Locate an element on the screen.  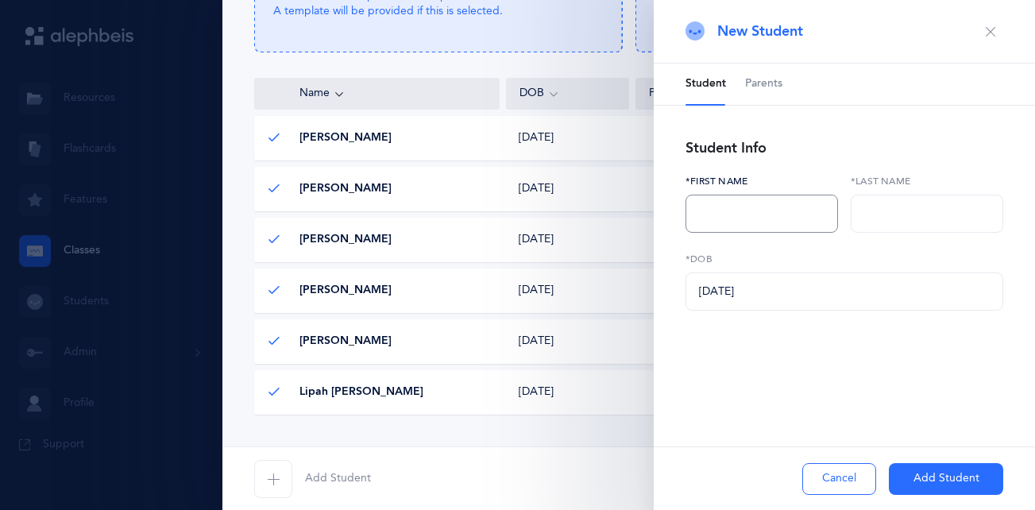
div: Parents is located at coordinates (819, 94).